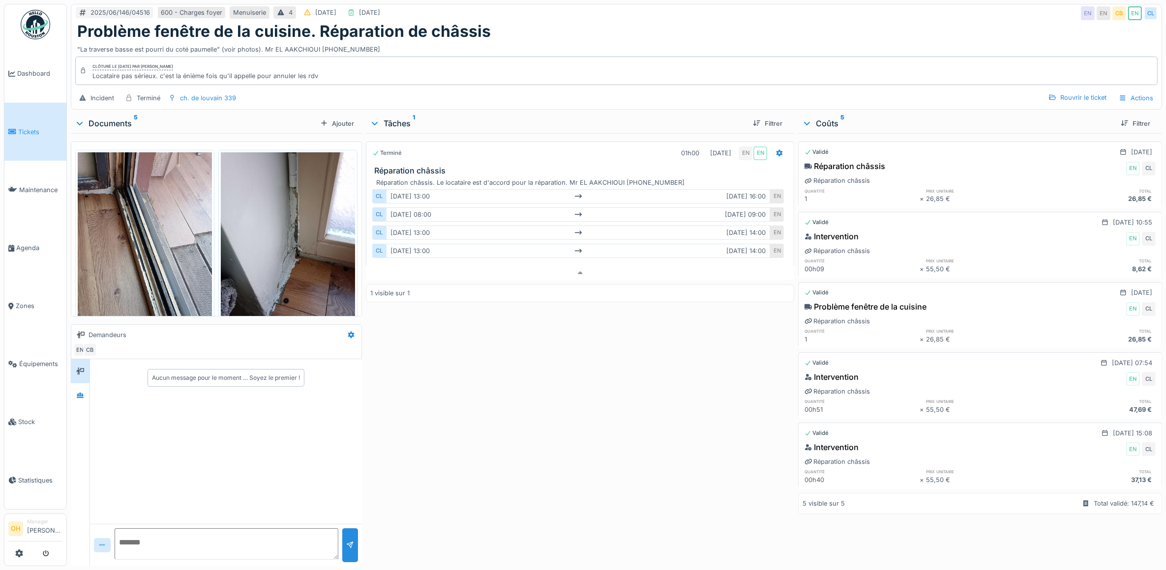  Describe the element at coordinates (1098, 410) in the screenshot. I see `div: 47,69 €` at that location.